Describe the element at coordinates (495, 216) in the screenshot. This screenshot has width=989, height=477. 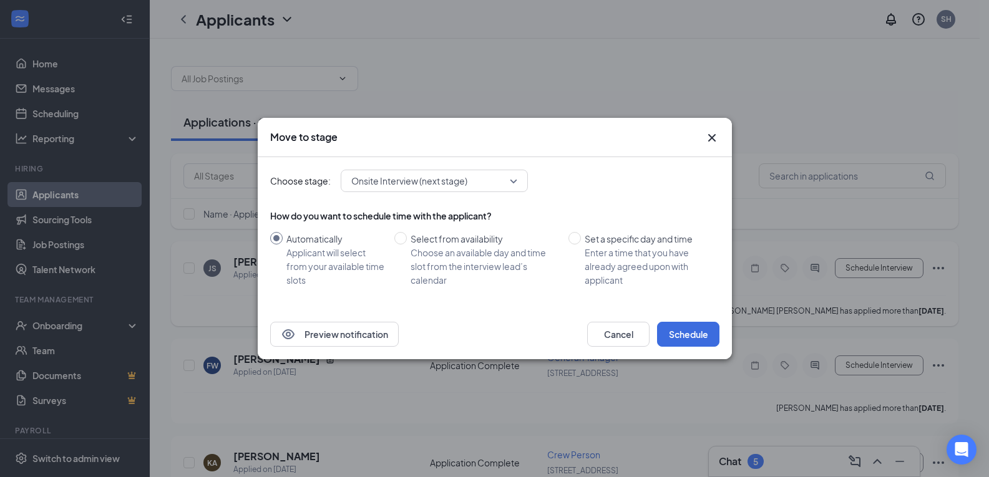
I see `div: How do you want to schedule time with the applicant?` at that location.